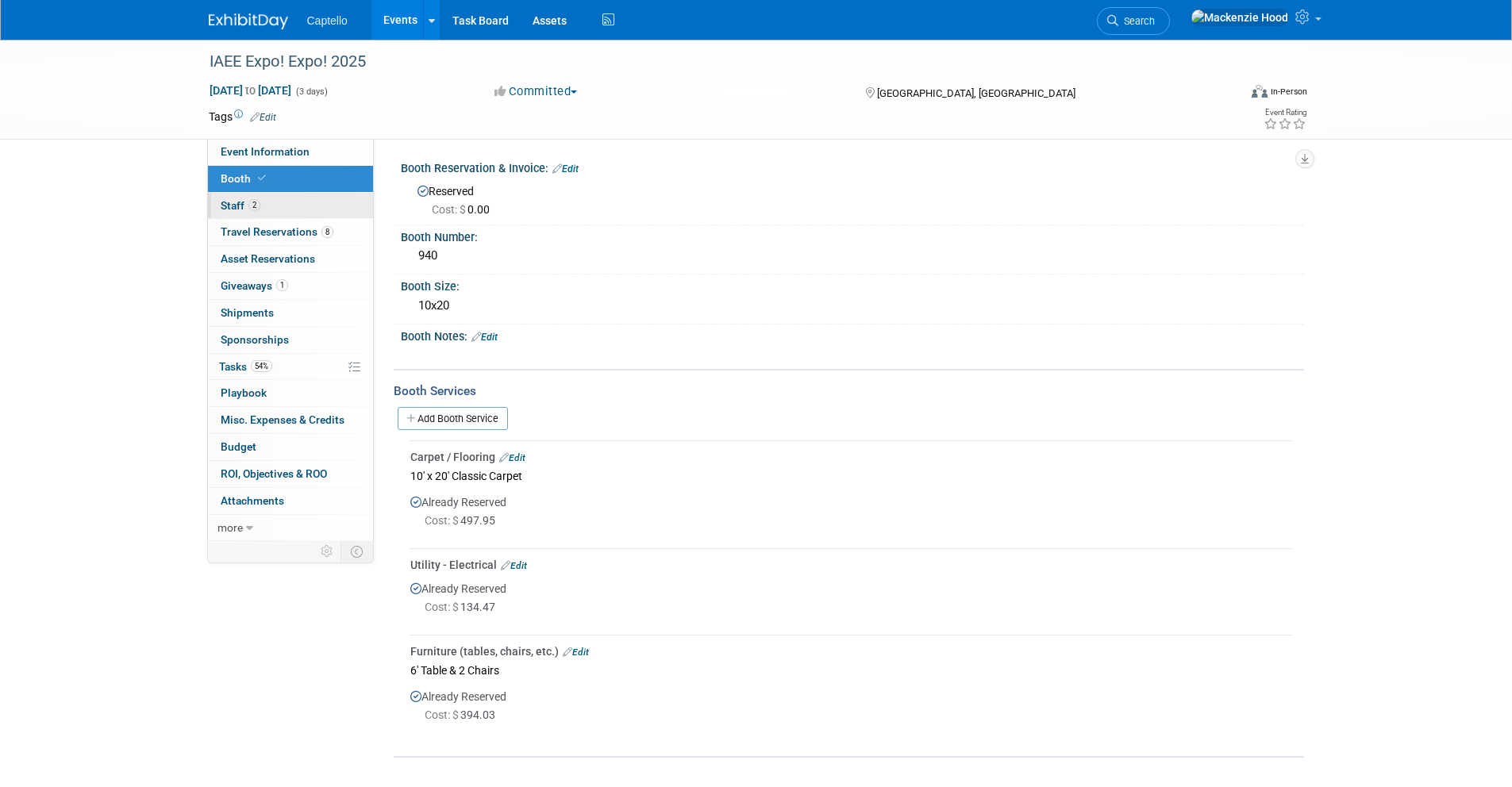  Describe the element at coordinates (230, 528) in the screenshot. I see `span: more` at that location.